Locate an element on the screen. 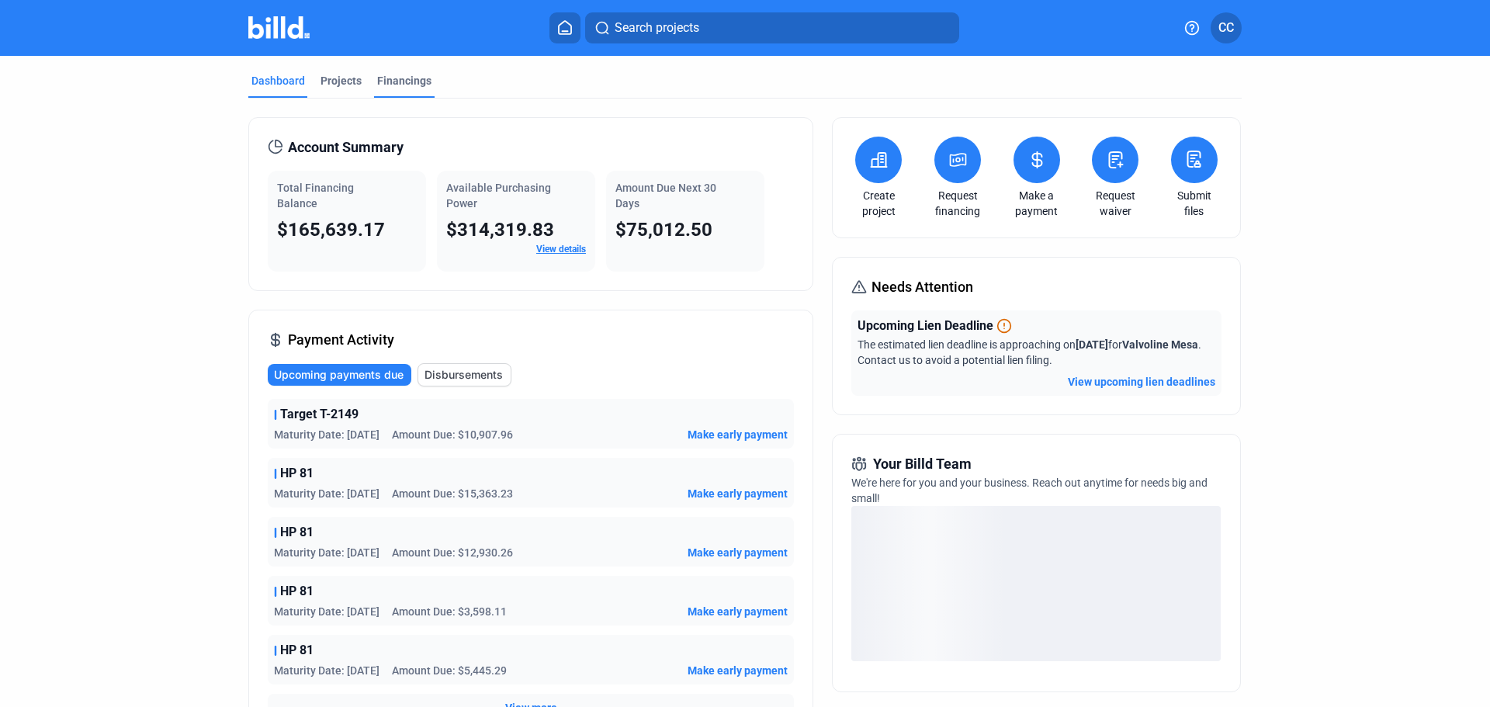 The width and height of the screenshot is (1490, 707). span: Amount Due: $3,598.11 is located at coordinates (449, 611).